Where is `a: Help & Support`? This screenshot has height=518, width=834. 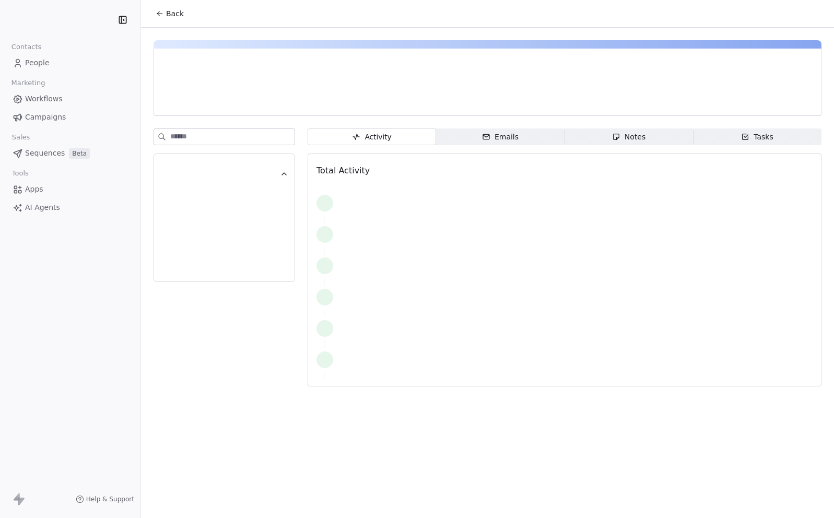
a: Help & Support is located at coordinates (105, 499).